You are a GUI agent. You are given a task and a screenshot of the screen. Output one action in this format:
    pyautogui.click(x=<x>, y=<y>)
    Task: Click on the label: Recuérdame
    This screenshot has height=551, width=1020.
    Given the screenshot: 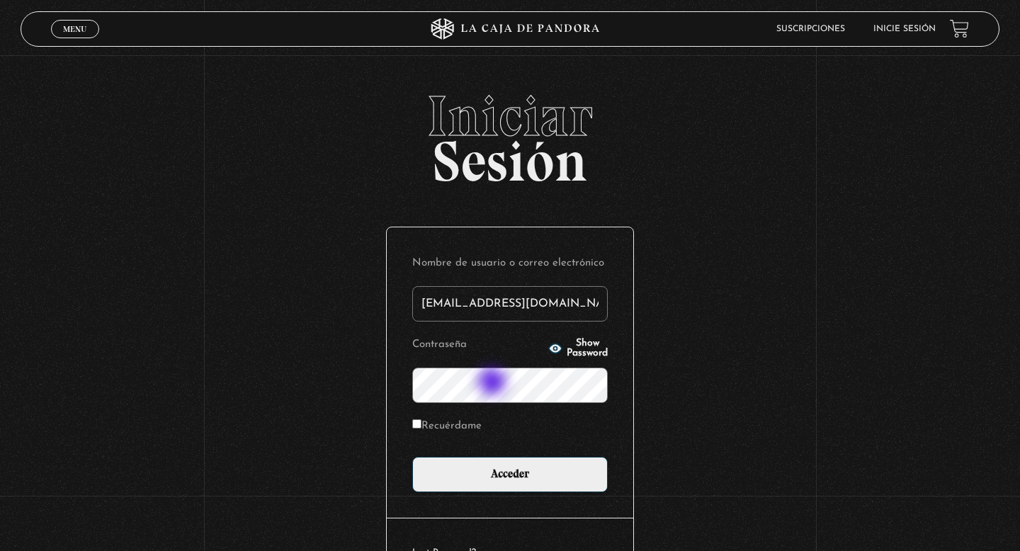 What is the action you would take?
    pyautogui.click(x=447, y=426)
    